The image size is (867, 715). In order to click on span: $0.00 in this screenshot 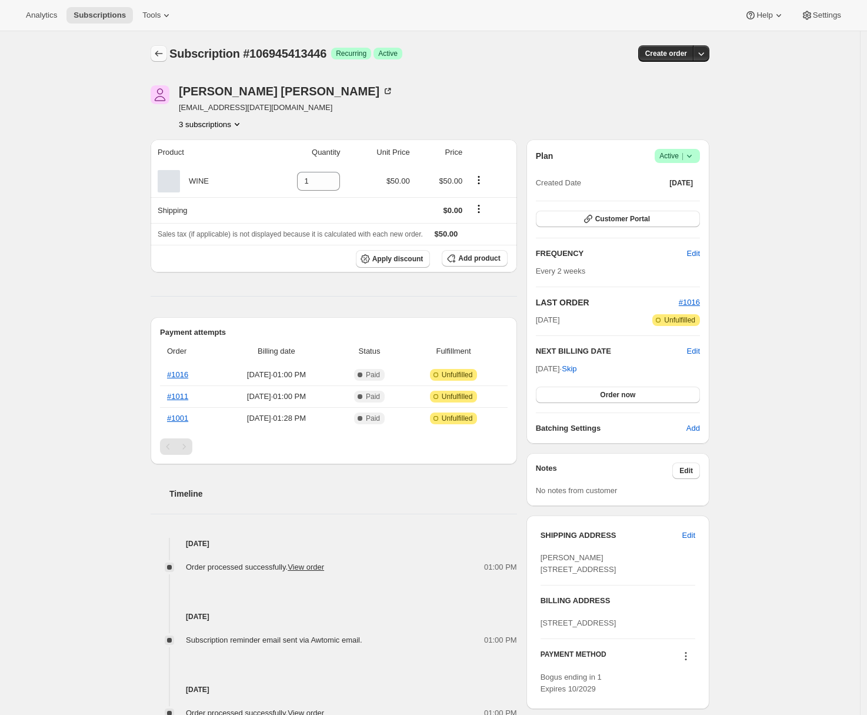, I will do `click(453, 210)`.